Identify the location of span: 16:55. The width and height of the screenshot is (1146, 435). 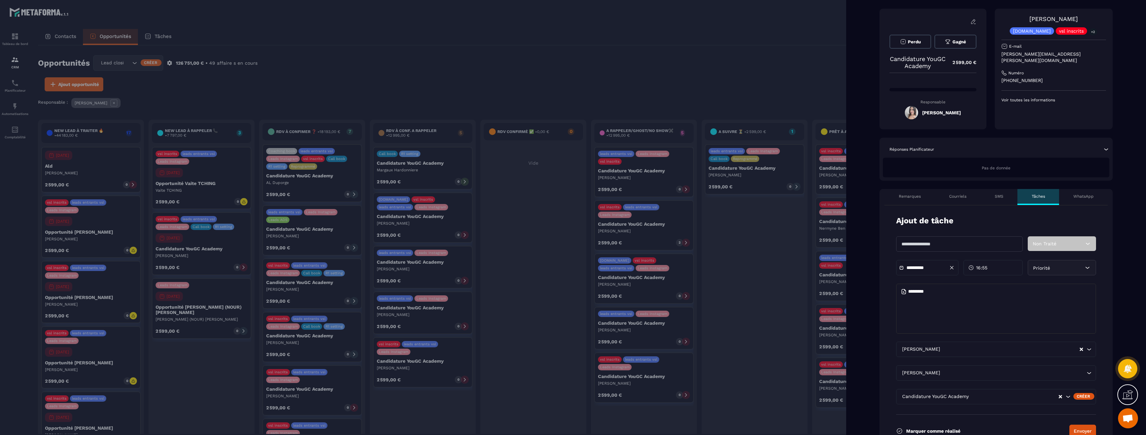
(982, 267).